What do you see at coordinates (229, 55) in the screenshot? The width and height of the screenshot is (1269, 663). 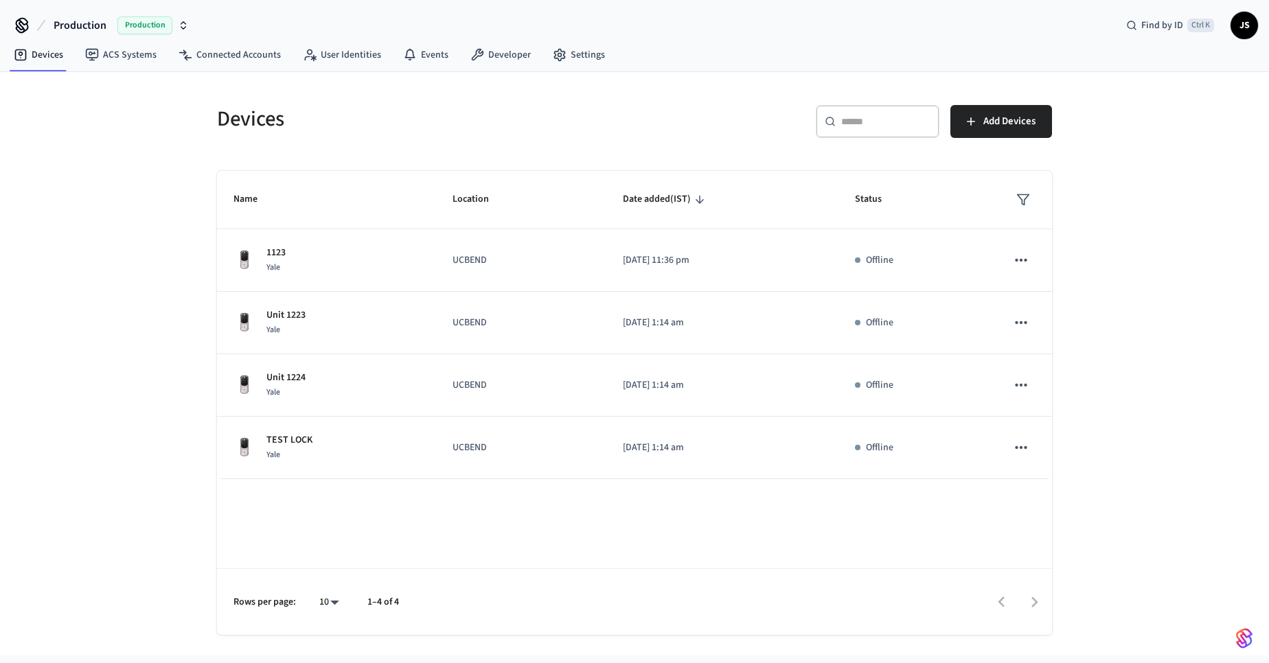 I see `a: Connected Accounts` at bounding box center [229, 55].